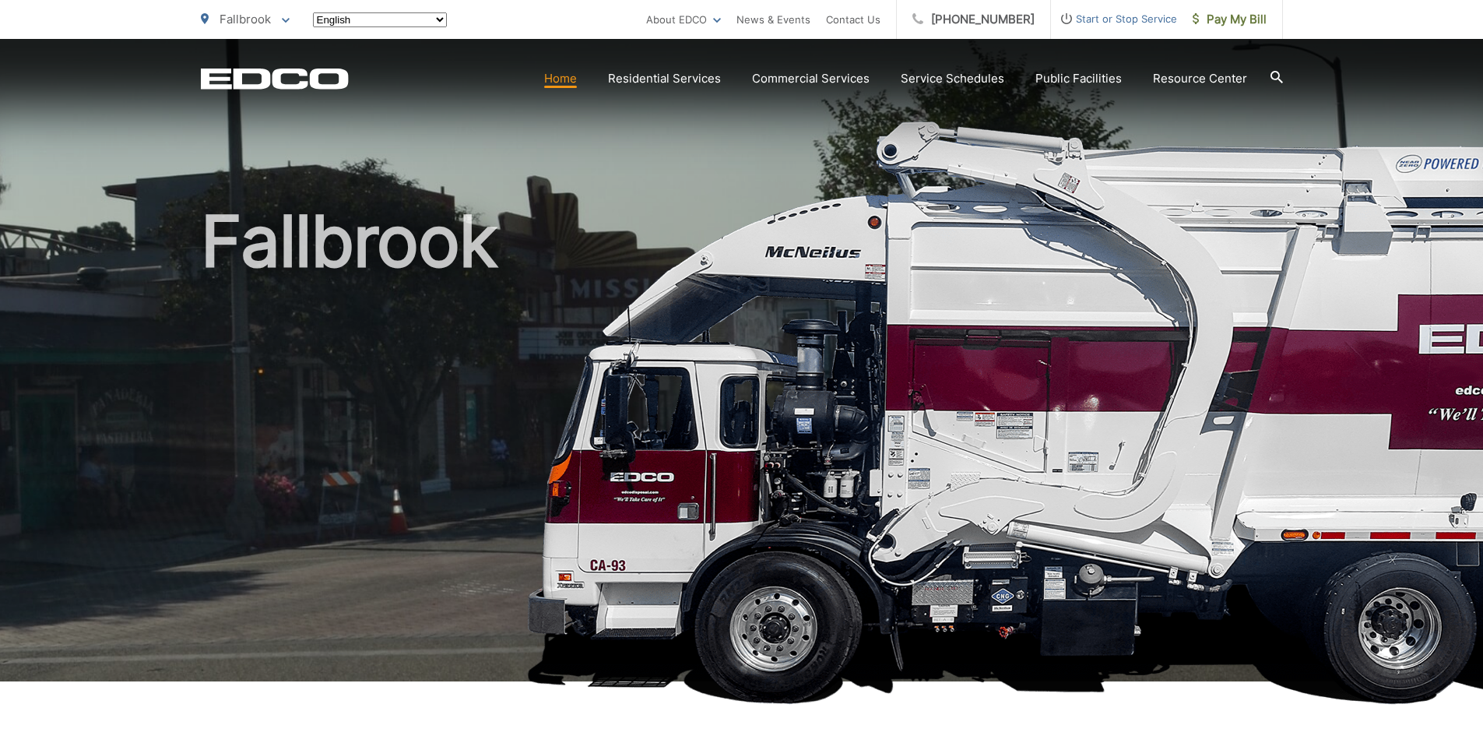 The height and width of the screenshot is (736, 1483). Describe the element at coordinates (810, 79) in the screenshot. I see `a: Commercial Services` at that location.